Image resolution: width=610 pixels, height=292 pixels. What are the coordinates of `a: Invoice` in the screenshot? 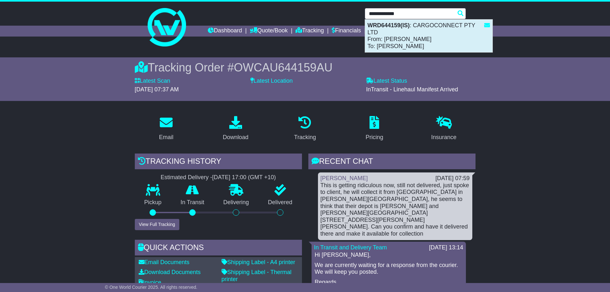 It's located at (150, 282).